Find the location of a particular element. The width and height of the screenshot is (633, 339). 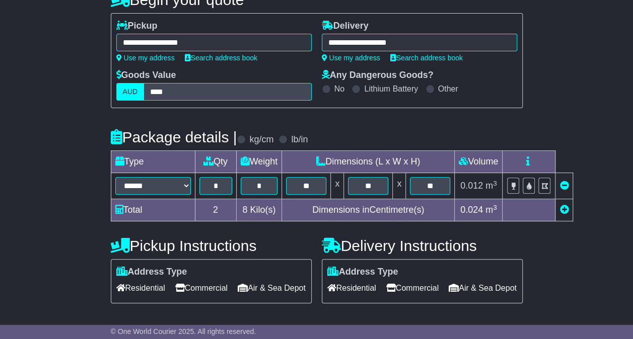

a: Remove this item is located at coordinates (564, 186).